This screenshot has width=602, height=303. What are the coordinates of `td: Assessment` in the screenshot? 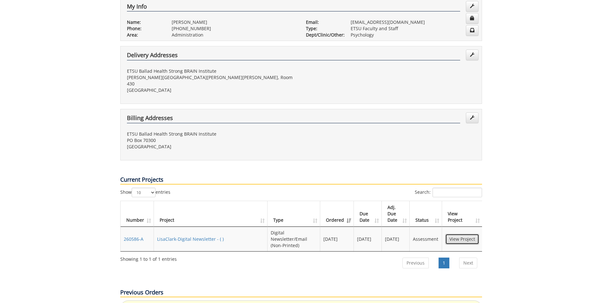 It's located at (425, 238).